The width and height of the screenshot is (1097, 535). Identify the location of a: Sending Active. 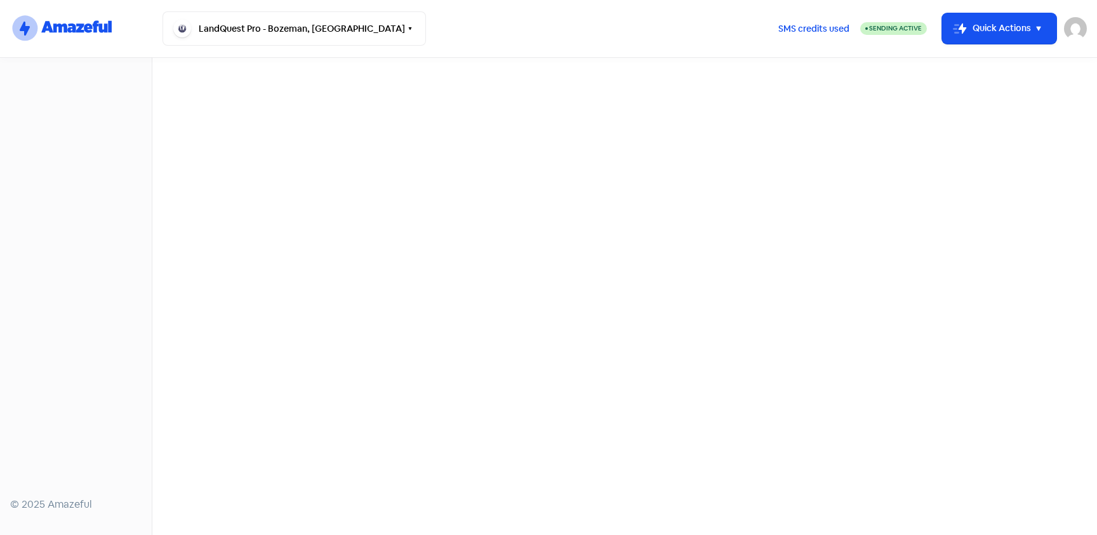
(893, 29).